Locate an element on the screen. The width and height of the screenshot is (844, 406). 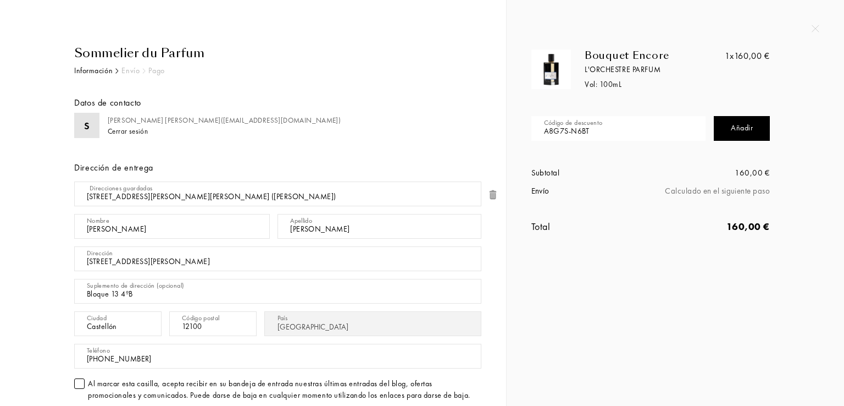
div: Añadir is located at coordinates (742, 128).